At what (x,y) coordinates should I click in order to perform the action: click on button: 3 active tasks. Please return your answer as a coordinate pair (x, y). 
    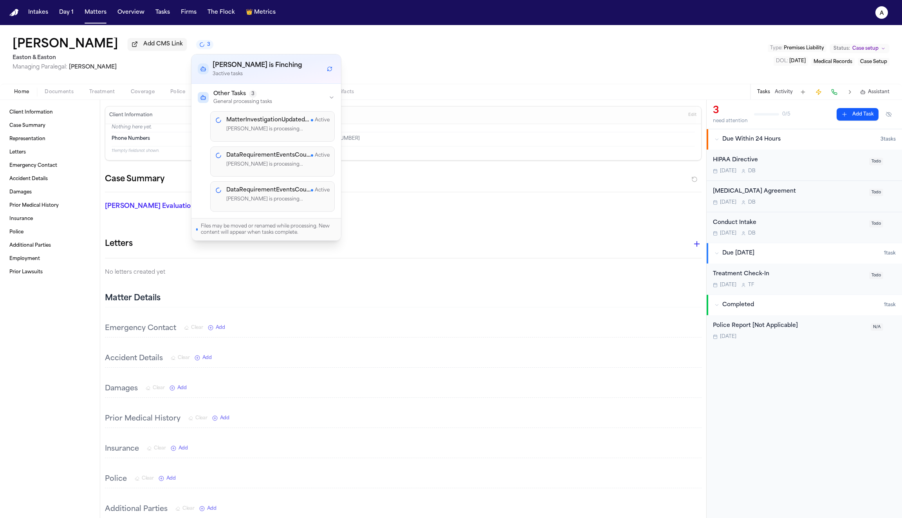
    Looking at the image, I should click on (205, 45).